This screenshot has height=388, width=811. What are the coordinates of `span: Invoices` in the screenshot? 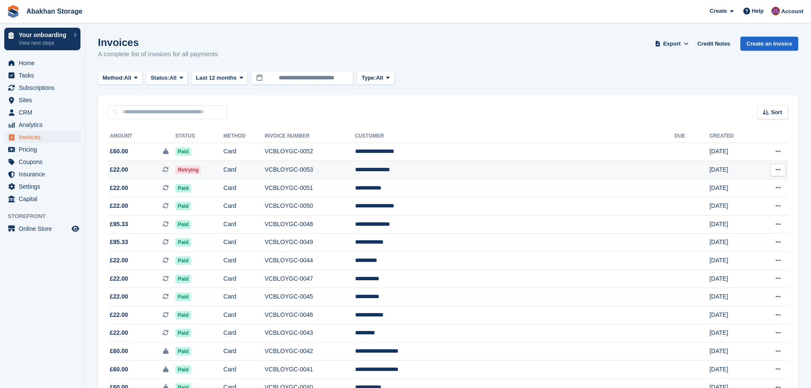 It's located at (44, 137).